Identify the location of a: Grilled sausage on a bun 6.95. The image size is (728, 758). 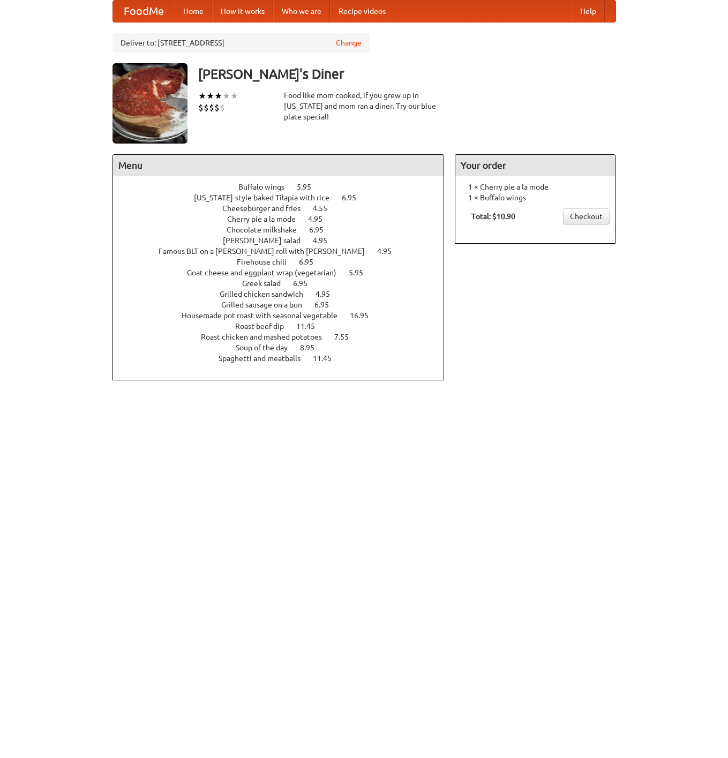
(285, 305).